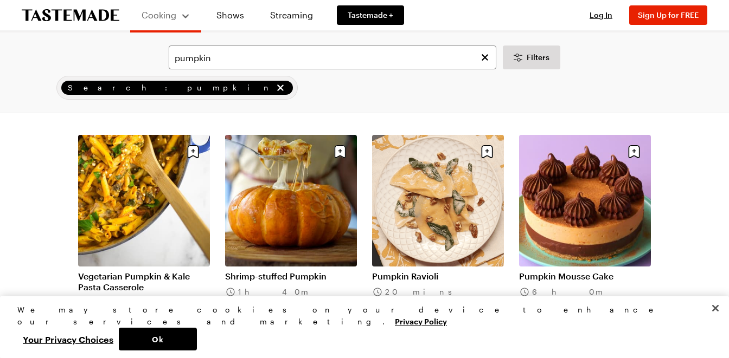 This screenshot has width=729, height=358. What do you see at coordinates (531, 57) in the screenshot?
I see `button: Desktop filters` at bounding box center [531, 57].